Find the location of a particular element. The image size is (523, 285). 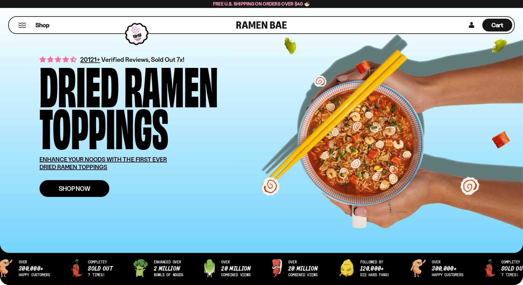

span: Cart is located at coordinates (497, 25).